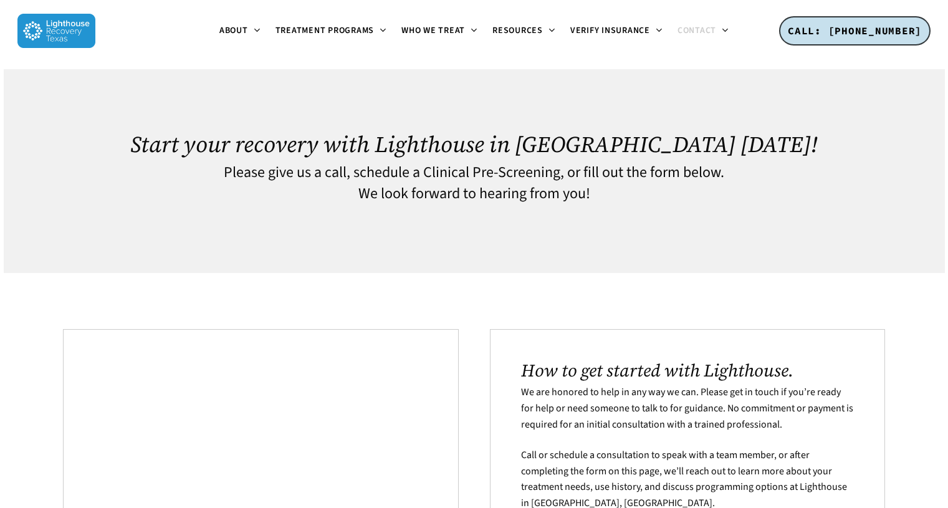 This screenshot has width=948, height=508. What do you see at coordinates (696, 31) in the screenshot?
I see `span: Contact` at bounding box center [696, 31].